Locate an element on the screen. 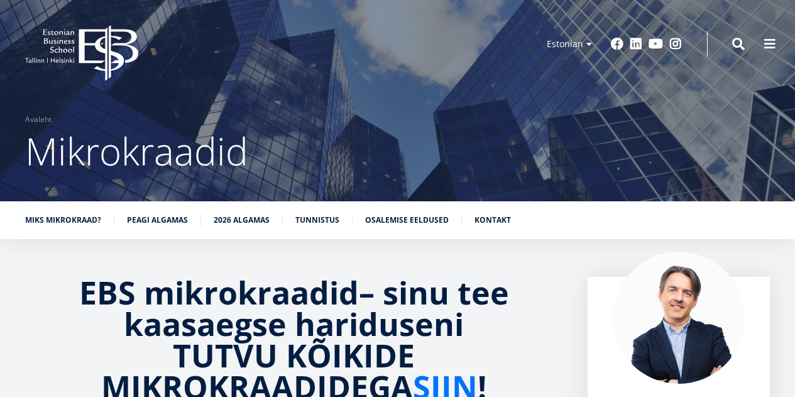 The image size is (795, 397). a: Instagram is located at coordinates (676, 44).